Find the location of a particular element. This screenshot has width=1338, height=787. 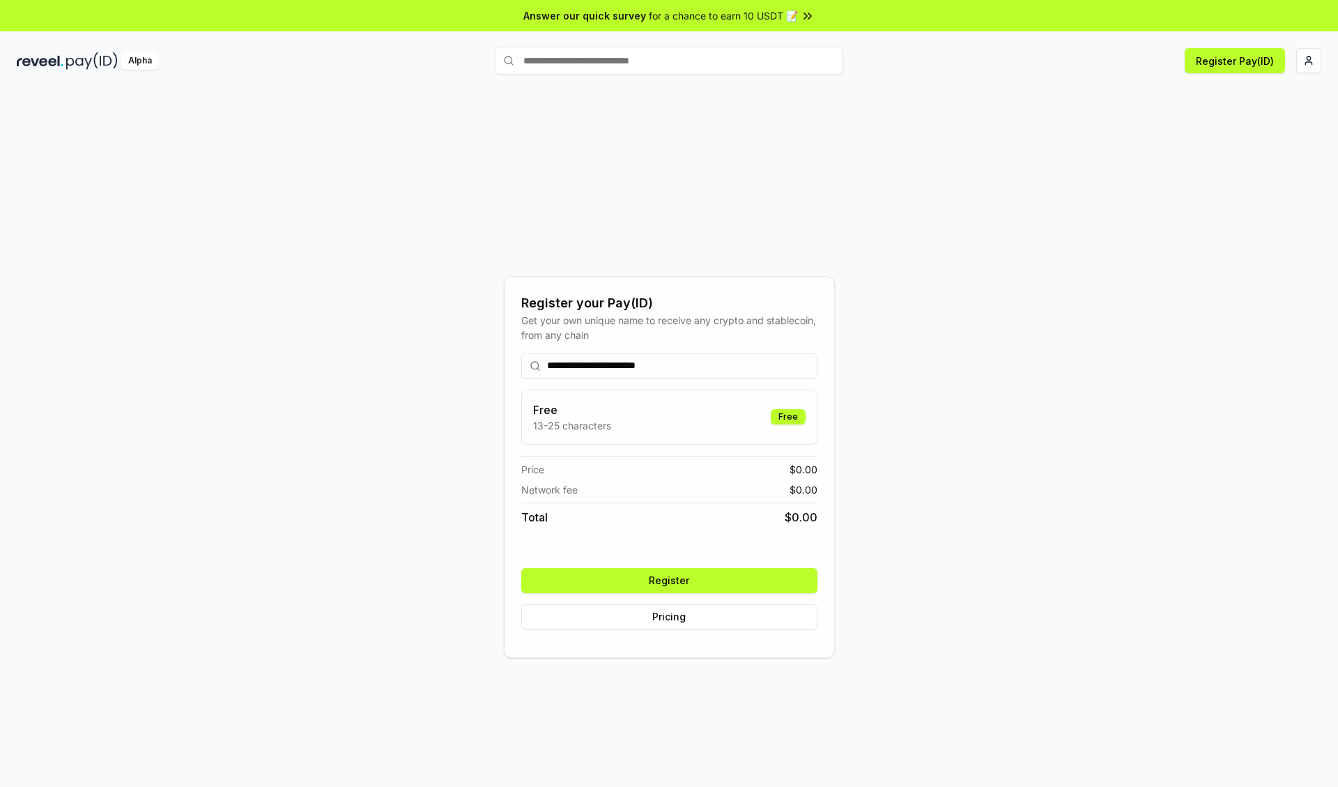

span: for a chance to earn 10 USDT 📝 is located at coordinates (723, 15).